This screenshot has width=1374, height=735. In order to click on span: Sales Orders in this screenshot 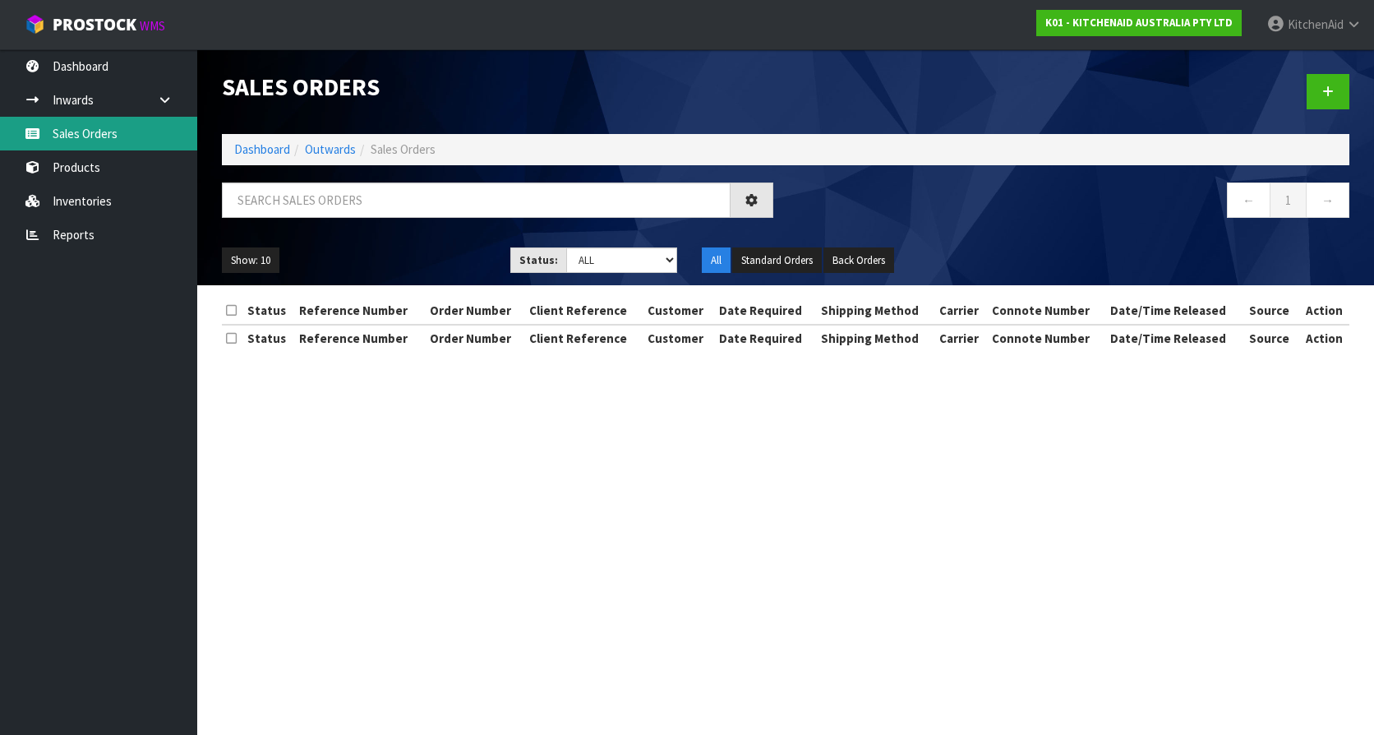, I will do `click(403, 149)`.